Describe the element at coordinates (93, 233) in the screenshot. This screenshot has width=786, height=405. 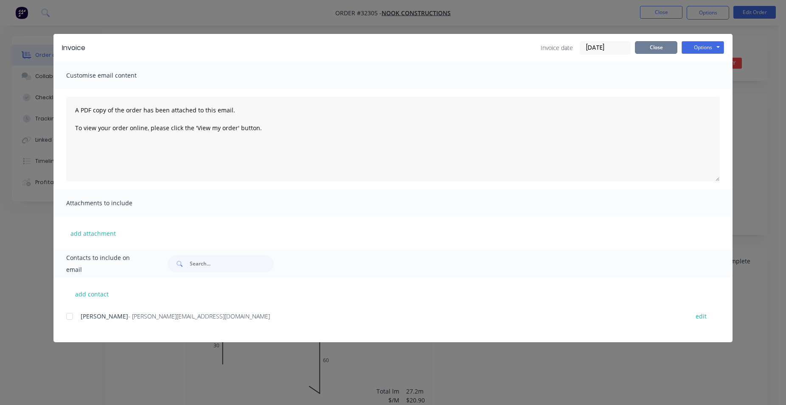
I see `button: add attachment` at that location.